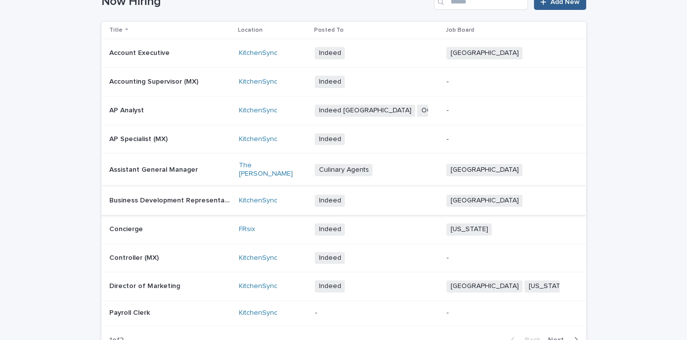 The image size is (687, 340). What do you see at coordinates (116, 30) in the screenshot?
I see `p: Title` at bounding box center [116, 30].